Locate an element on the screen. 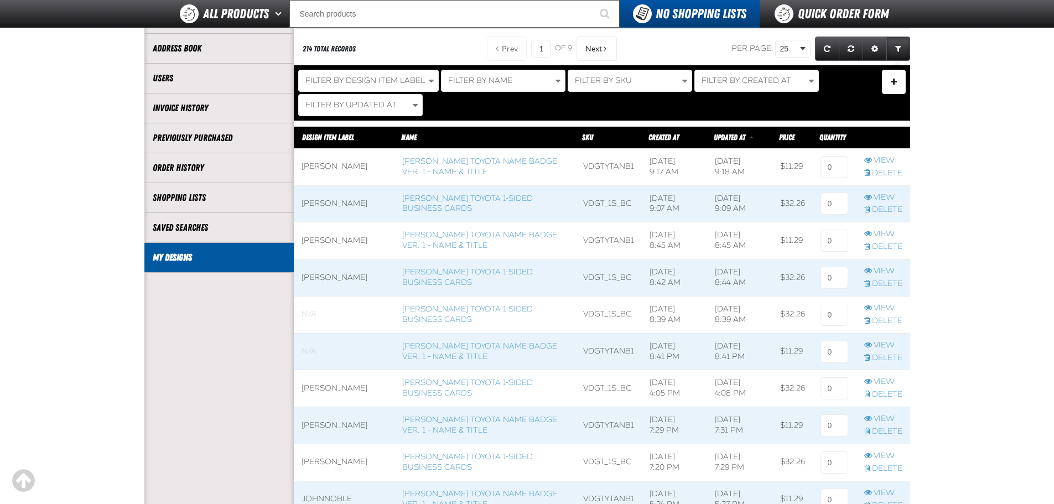 The width and height of the screenshot is (1054, 504). span: Filter By Created At is located at coordinates (746, 80).